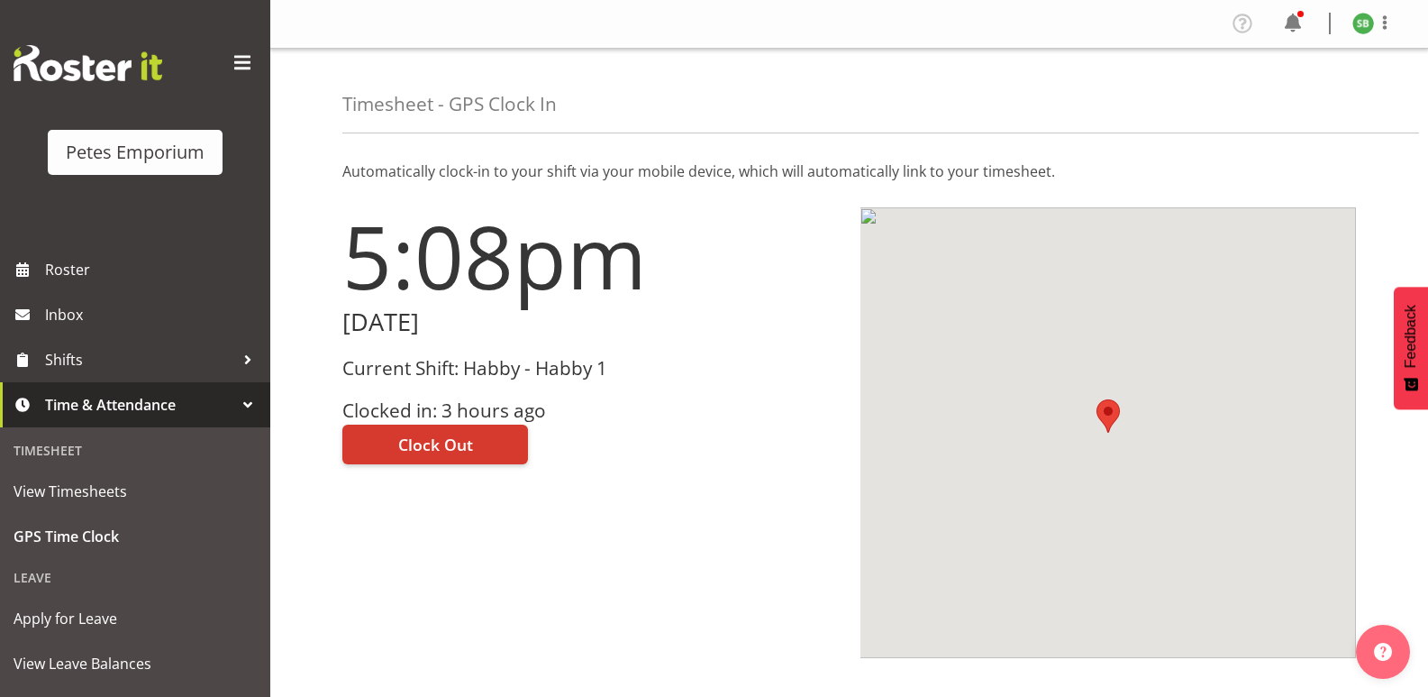 Image resolution: width=1428 pixels, height=697 pixels. What do you see at coordinates (135, 491) in the screenshot?
I see `span: View Timesheets` at bounding box center [135, 491].